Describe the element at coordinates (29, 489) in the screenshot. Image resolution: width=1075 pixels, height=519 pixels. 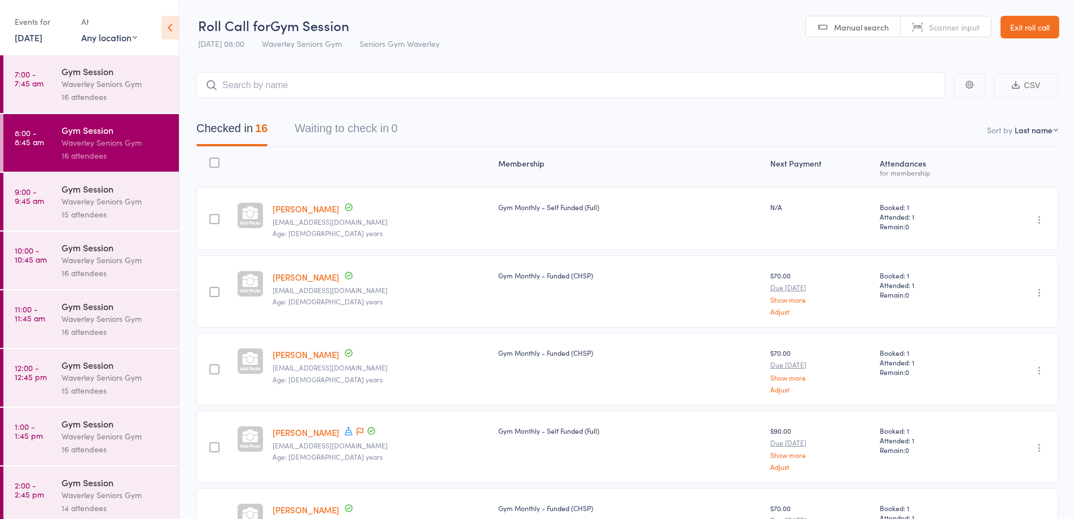
I see `time: 2:00 - 2:45 pm` at that location.